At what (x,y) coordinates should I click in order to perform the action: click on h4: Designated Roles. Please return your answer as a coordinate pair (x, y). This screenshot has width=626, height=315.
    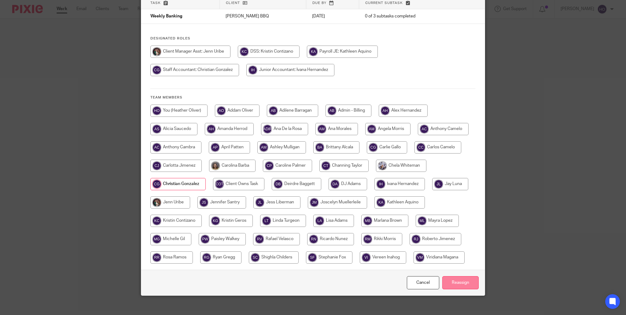
    Looking at the image, I should click on (313, 38).